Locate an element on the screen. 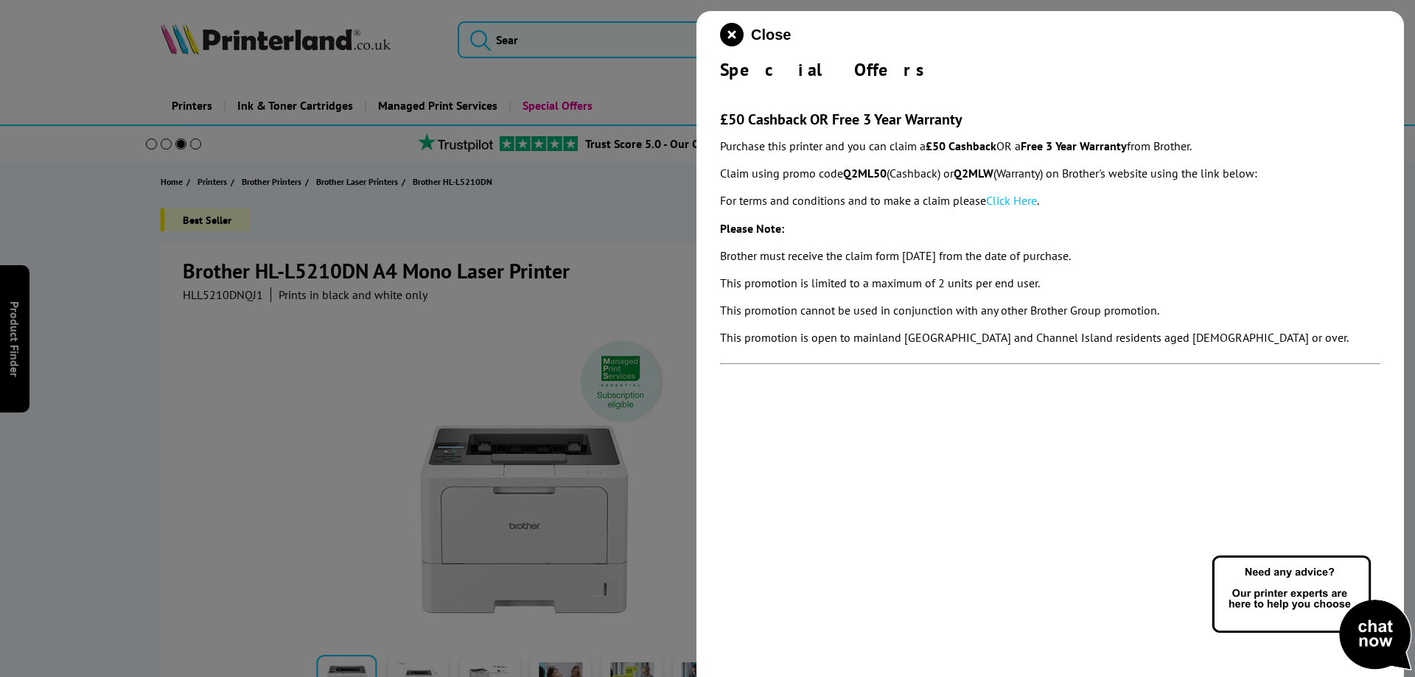 The image size is (1415, 677). img: Open Live Chat window is located at coordinates (1312, 614).